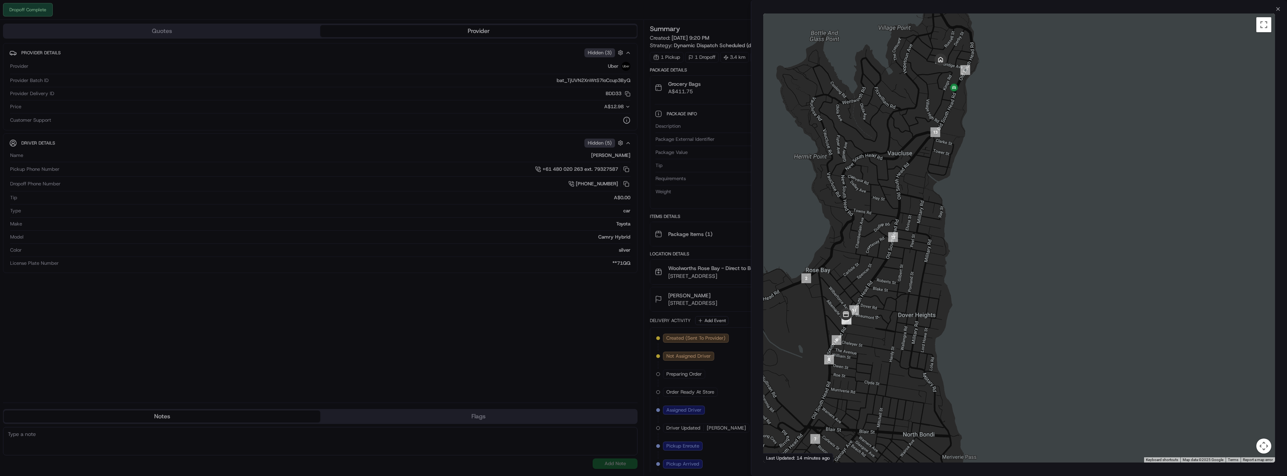  I want to click on div: 4, so click(965, 70).